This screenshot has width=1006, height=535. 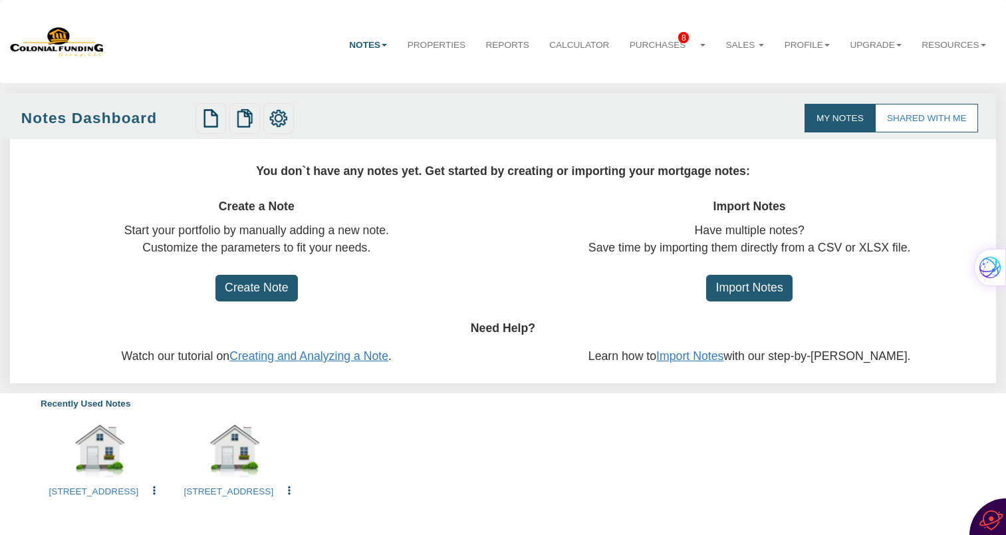 I want to click on div: Create a Note, so click(x=257, y=206).